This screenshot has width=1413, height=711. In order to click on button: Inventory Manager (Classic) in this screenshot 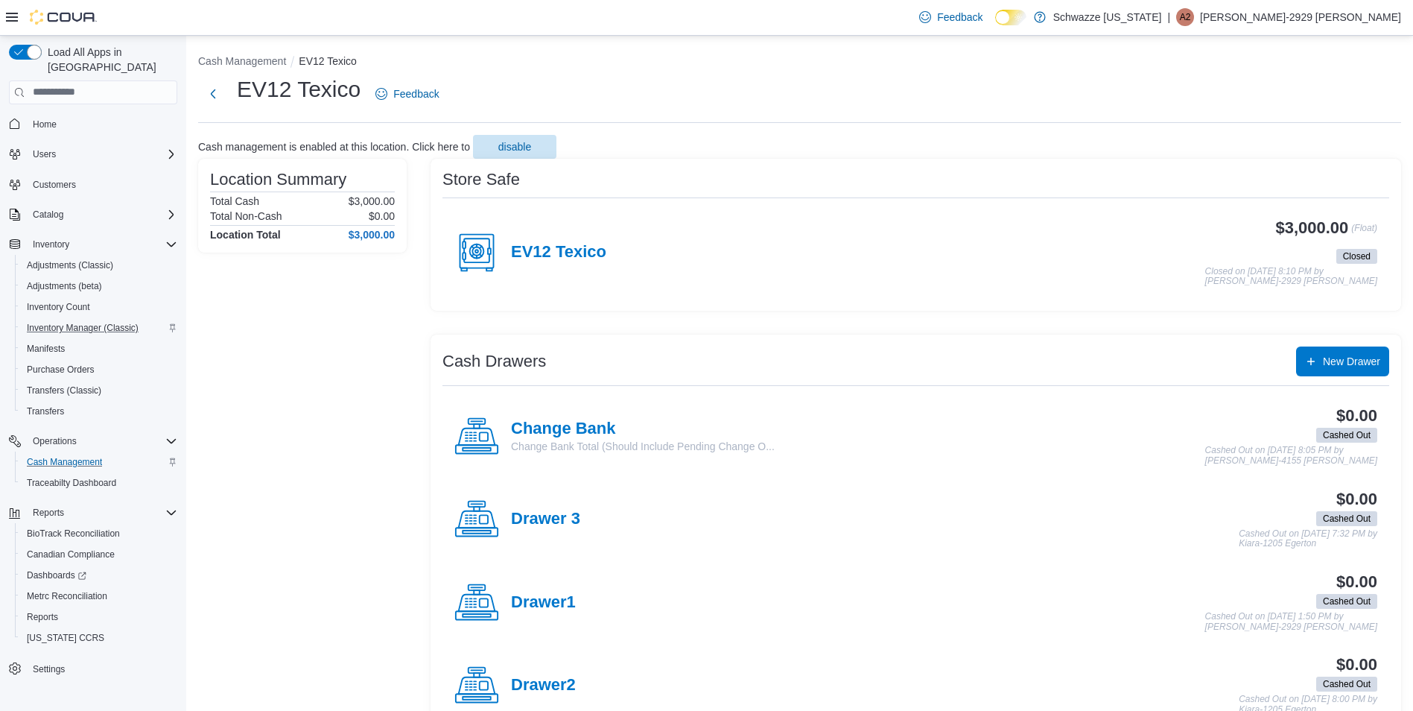, I will do `click(99, 328)`.